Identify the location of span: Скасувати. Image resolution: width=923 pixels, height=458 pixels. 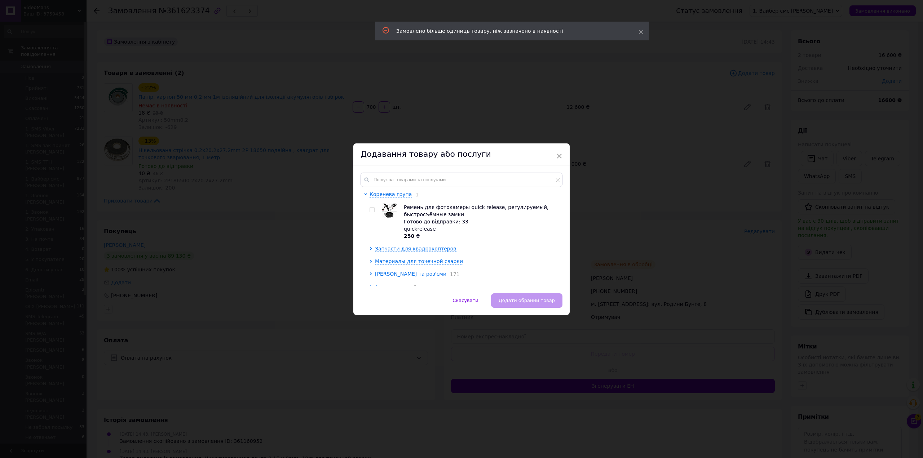
(465, 300).